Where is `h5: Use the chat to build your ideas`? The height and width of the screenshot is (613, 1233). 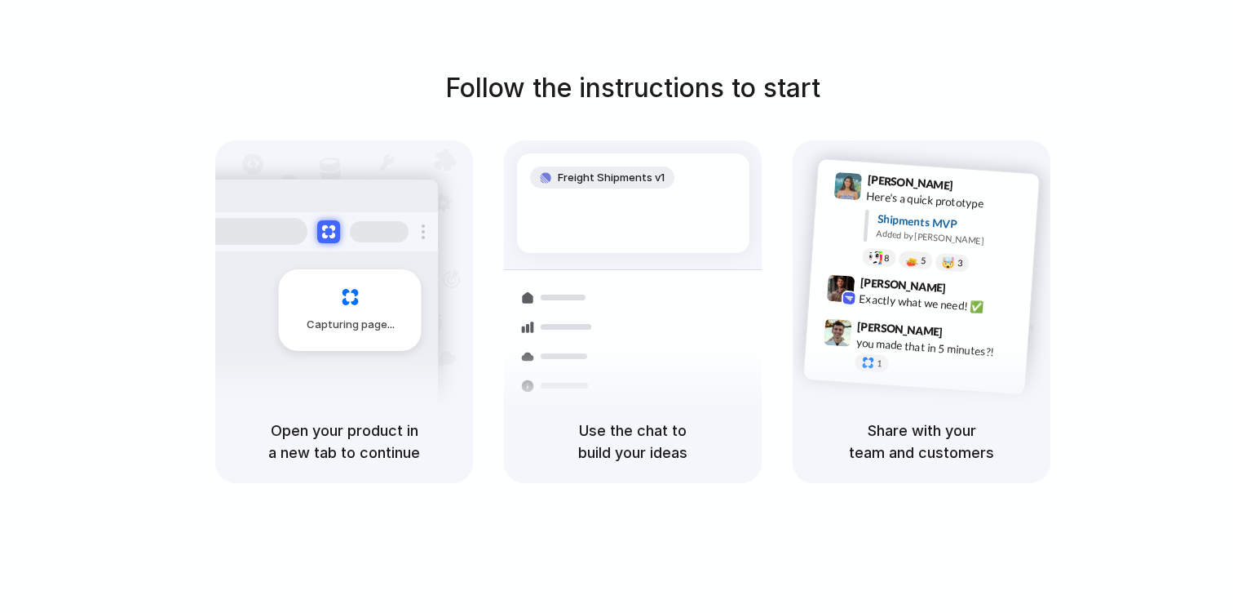
h5: Use the chat to build your ideas is located at coordinates (633, 441).